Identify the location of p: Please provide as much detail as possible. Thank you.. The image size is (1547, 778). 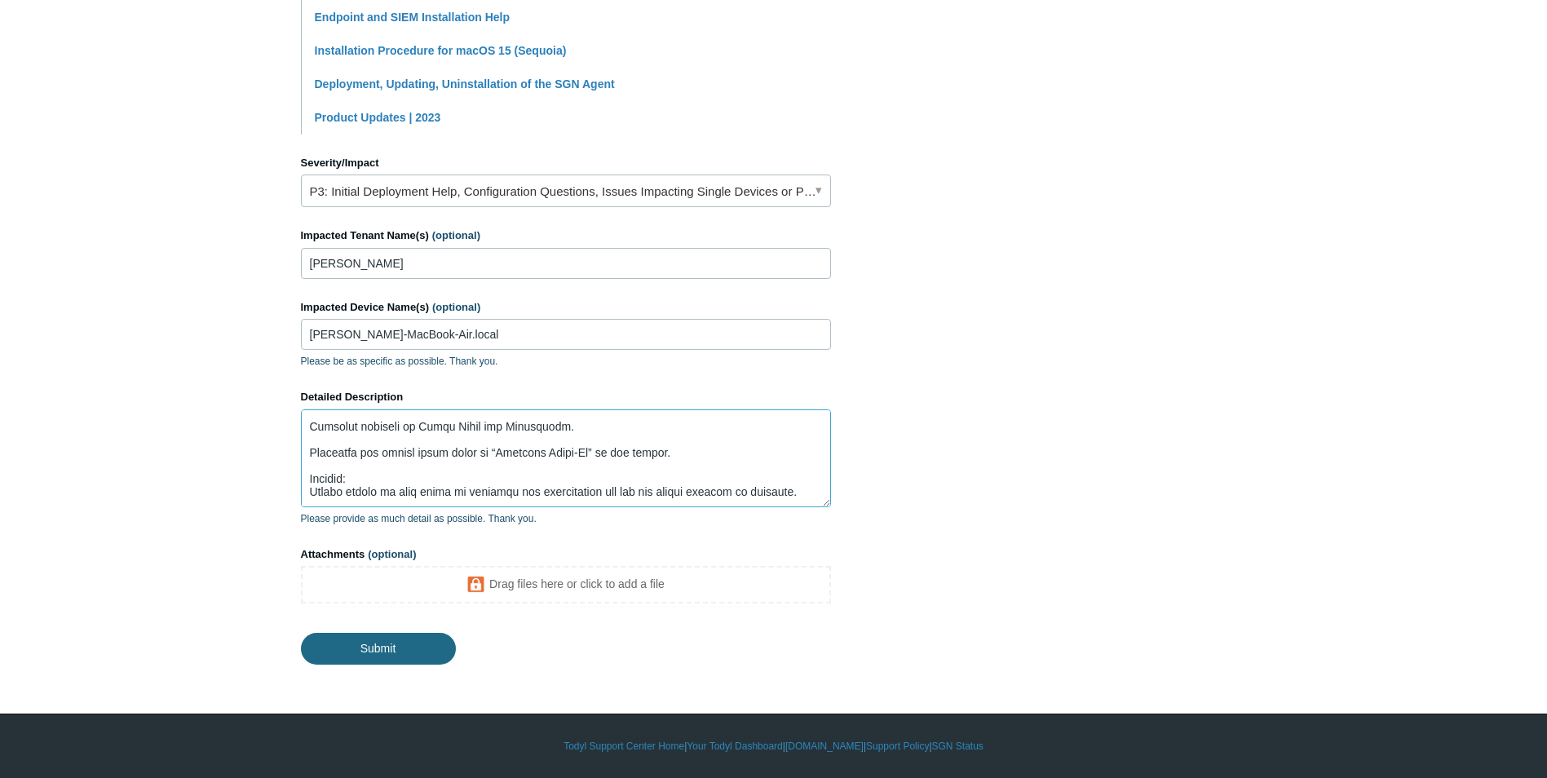
(566, 519).